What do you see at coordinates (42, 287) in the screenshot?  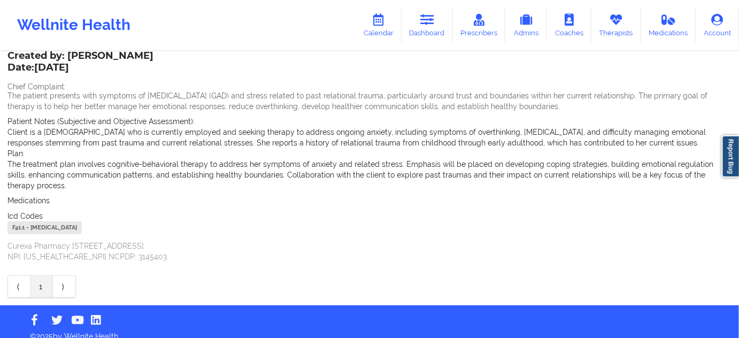 I see `div: Pagination Navigation` at bounding box center [42, 287].